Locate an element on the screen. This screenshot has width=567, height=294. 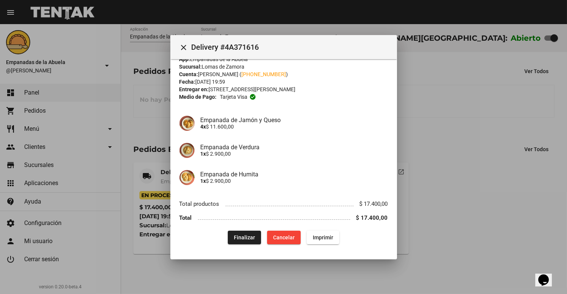
img: 72c15bfb-ac41-4ae4-a4f2-82349035ab42.jpg is located at coordinates (187, 123).